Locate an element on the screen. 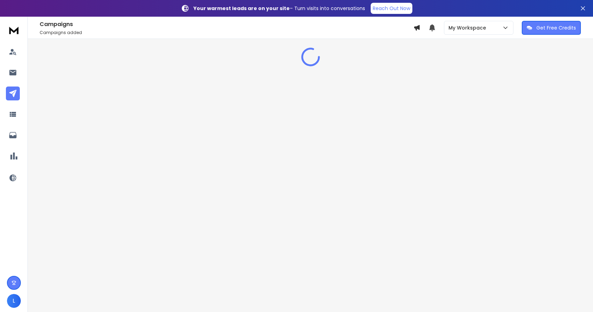 Image resolution: width=593 pixels, height=312 pixels. a: Reach Out Now is located at coordinates (391, 8).